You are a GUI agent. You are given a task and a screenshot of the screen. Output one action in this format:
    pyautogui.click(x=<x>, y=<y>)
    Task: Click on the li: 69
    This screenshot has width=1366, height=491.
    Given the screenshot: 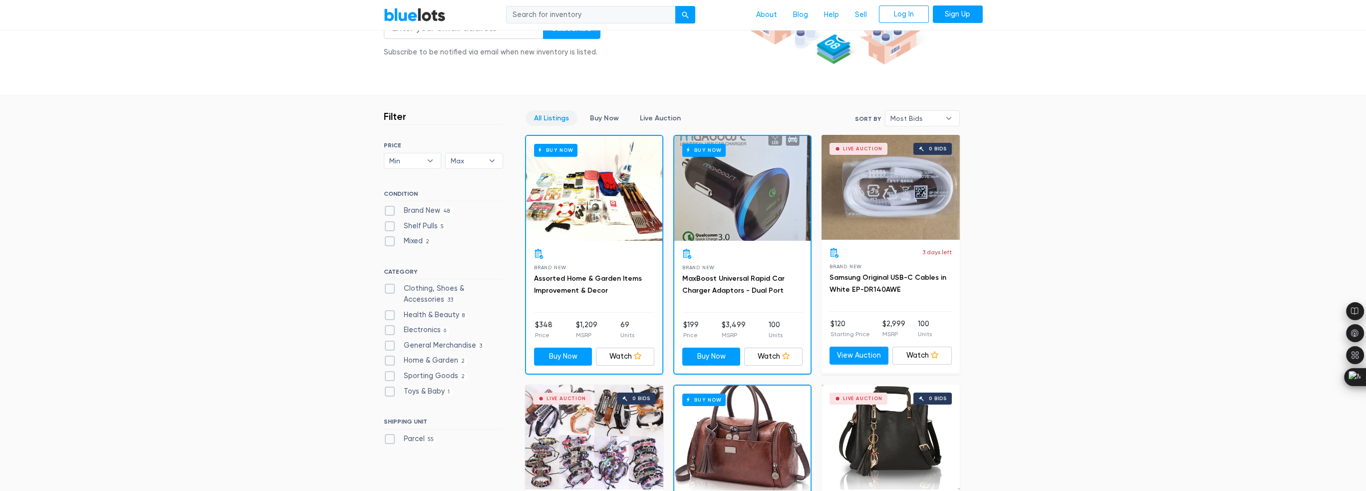 What is the action you would take?
    pyautogui.click(x=627, y=329)
    